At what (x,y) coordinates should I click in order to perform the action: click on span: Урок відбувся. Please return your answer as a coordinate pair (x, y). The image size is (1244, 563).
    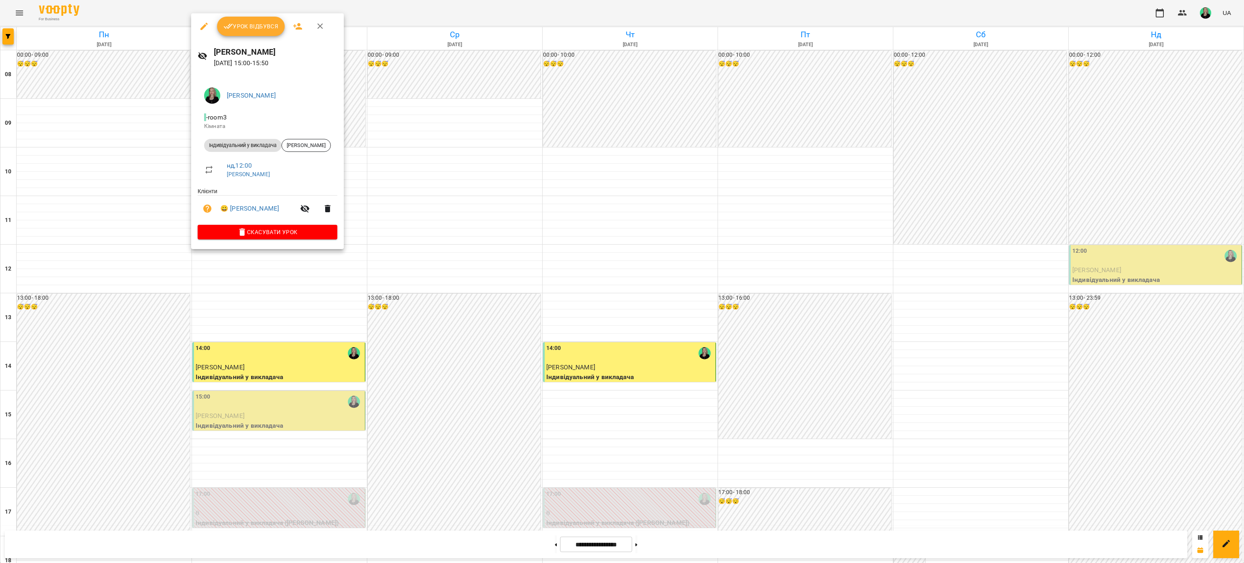
    Looking at the image, I should click on (251, 26).